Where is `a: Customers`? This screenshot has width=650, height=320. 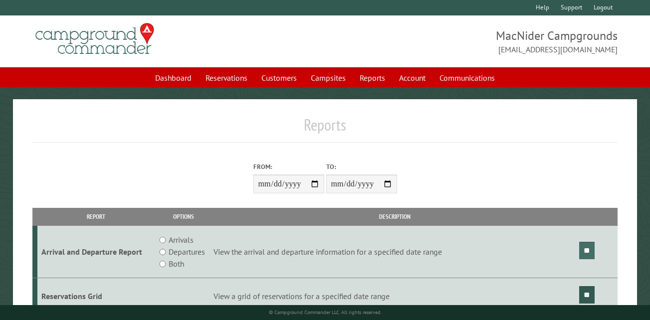
a: Customers is located at coordinates (279, 78).